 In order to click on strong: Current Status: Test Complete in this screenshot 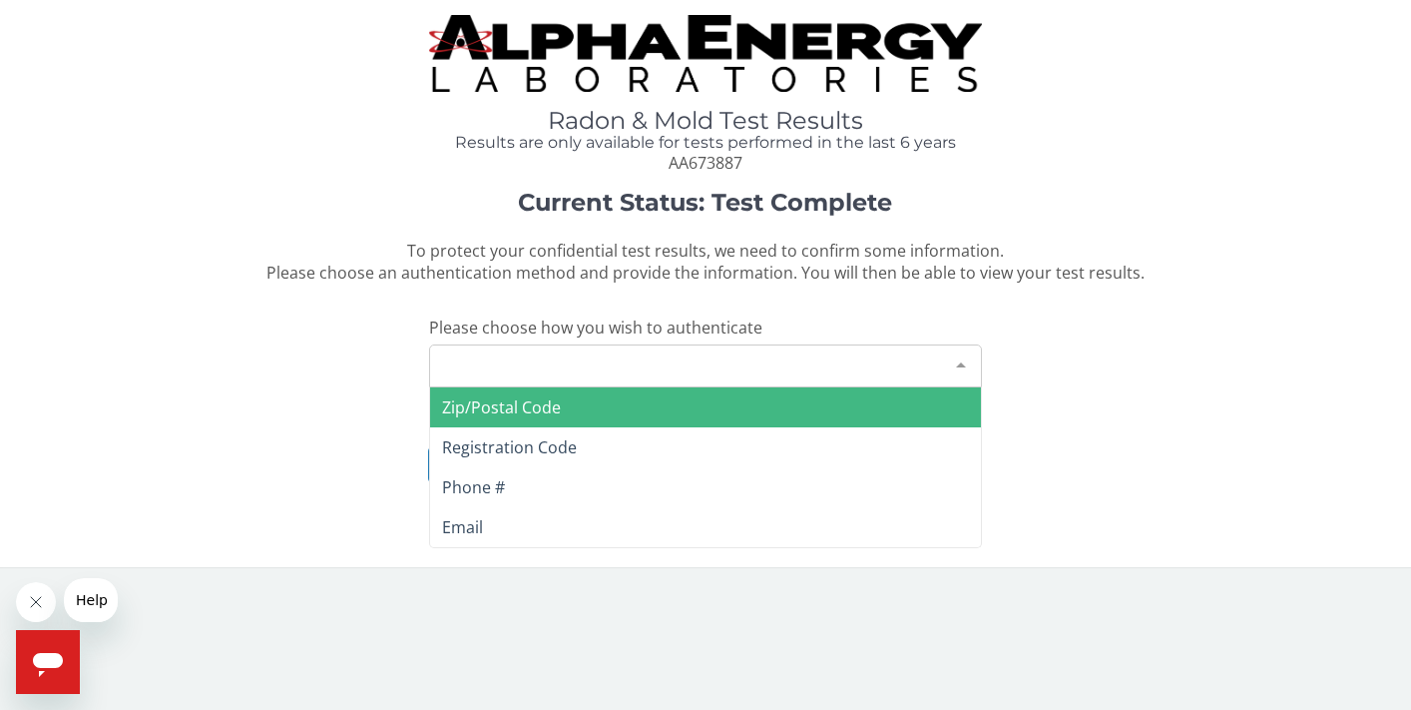, I will do `click(705, 202)`.